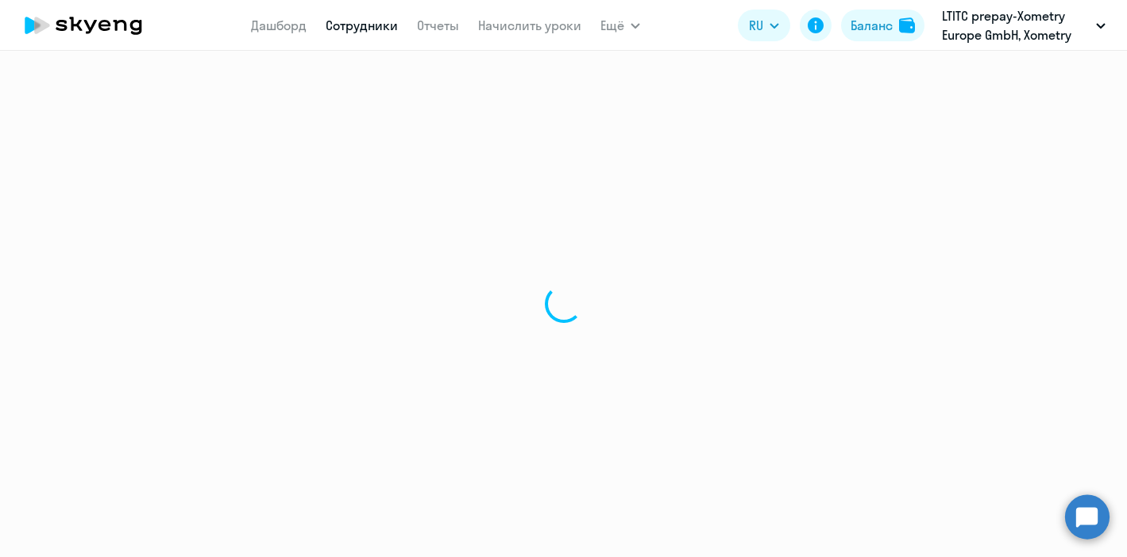 The width and height of the screenshot is (1127, 557). What do you see at coordinates (882, 25) in the screenshot?
I see `a: Балансbalance` at bounding box center [882, 25].